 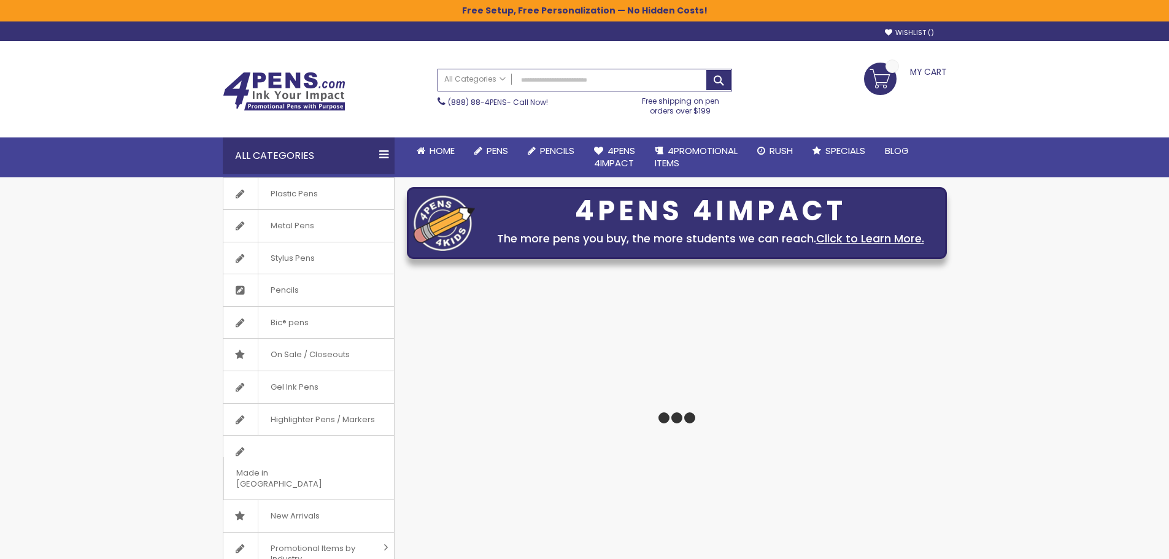 What do you see at coordinates (498, 102) in the screenshot?
I see `span: - Call Now!` at bounding box center [498, 102].